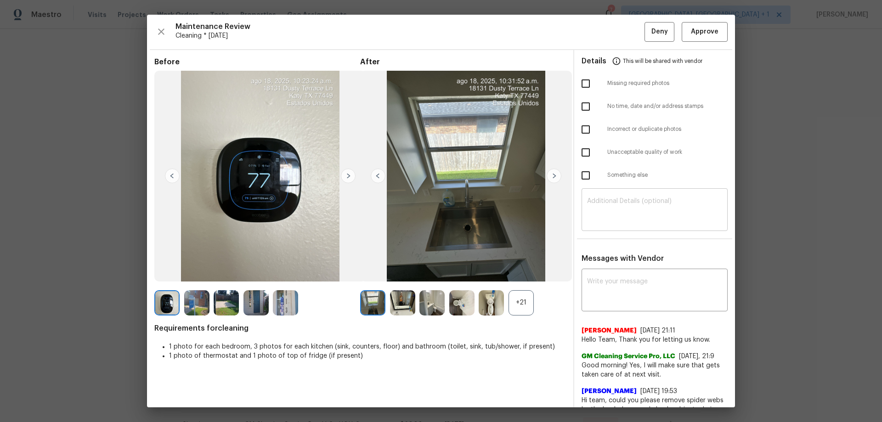 The height and width of the screenshot is (422, 882). Describe the element at coordinates (410, 27) in the screenshot. I see `span: Maintenance Review` at that location.